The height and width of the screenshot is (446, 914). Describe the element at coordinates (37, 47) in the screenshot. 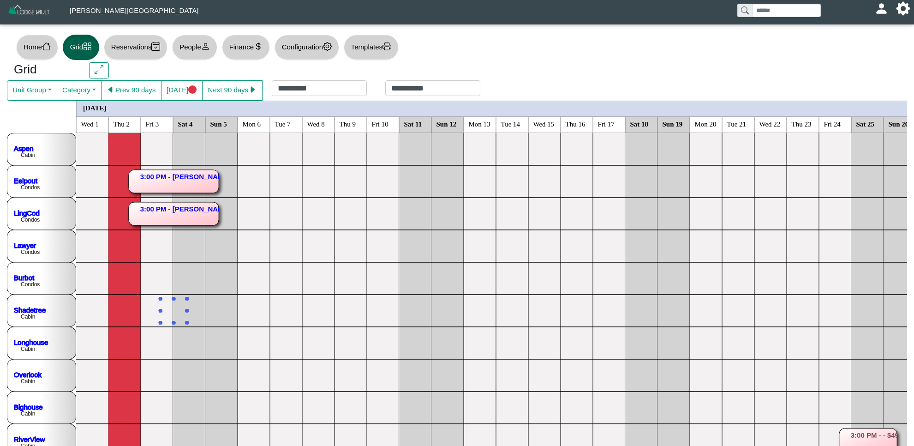

I see `button: Homehouse` at that location.